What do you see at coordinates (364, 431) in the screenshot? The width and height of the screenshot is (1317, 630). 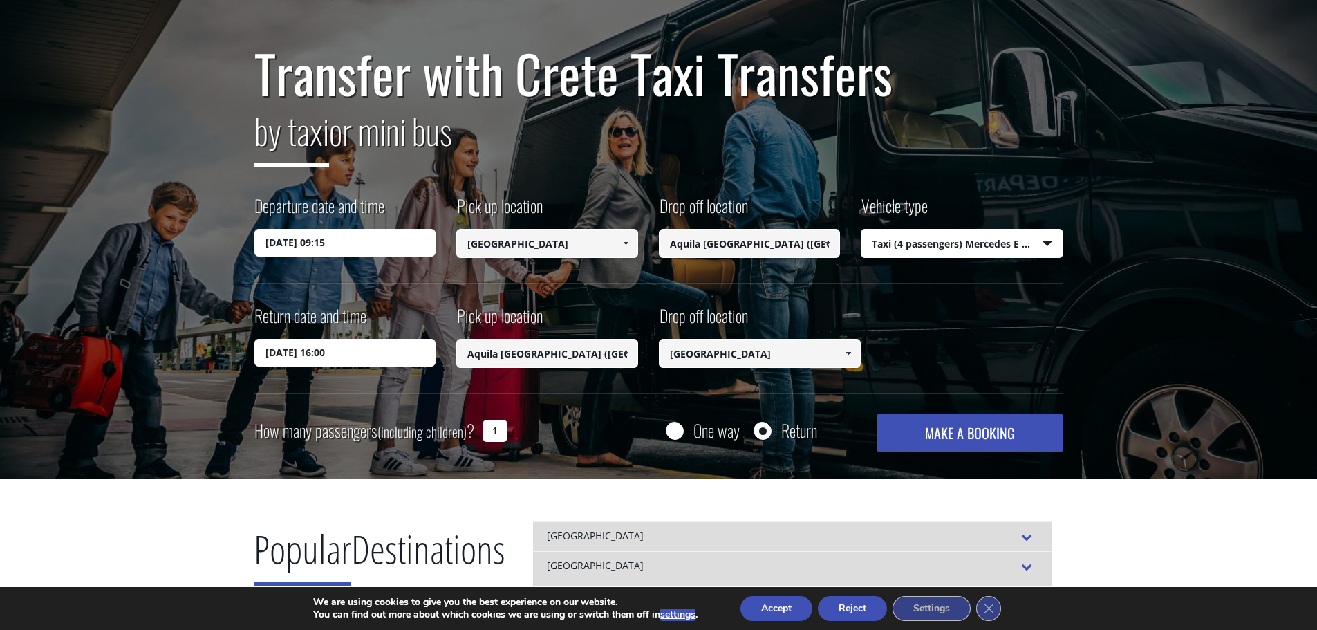 I see `label: How many passengers ?` at bounding box center [364, 431].